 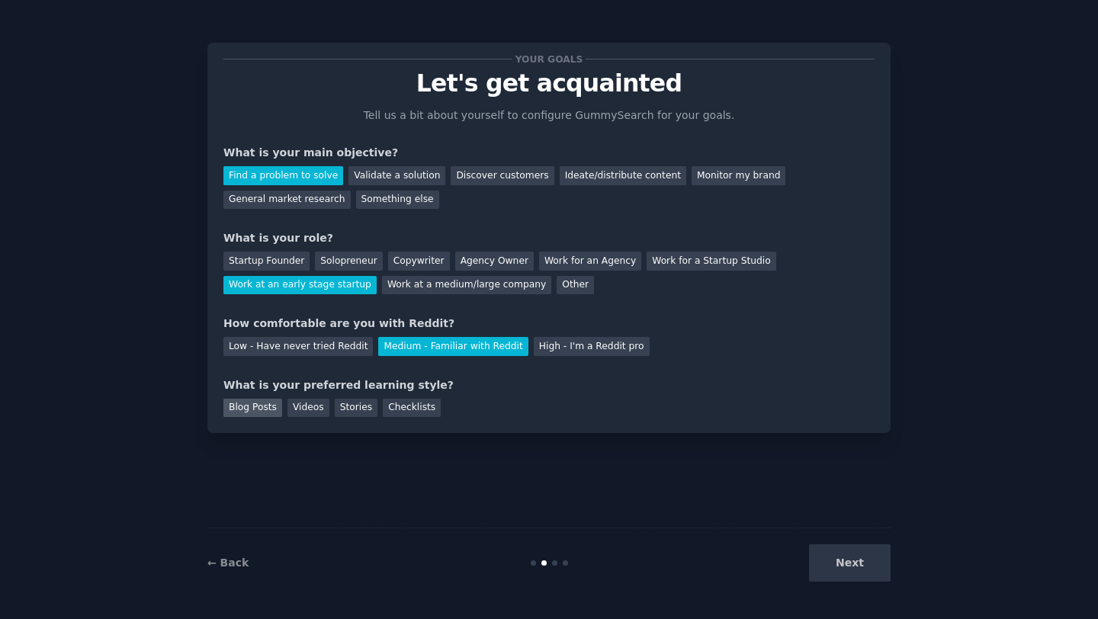 I want to click on div: High - I'm a Reddit pro, so click(x=591, y=346).